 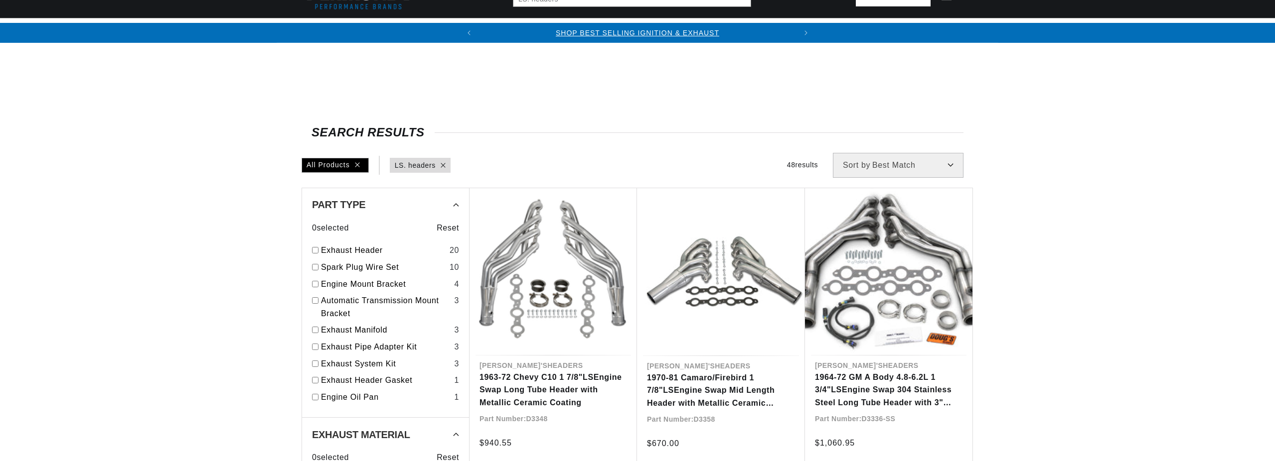 What do you see at coordinates (454, 251) in the screenshot?
I see `div: 20` at bounding box center [454, 251].